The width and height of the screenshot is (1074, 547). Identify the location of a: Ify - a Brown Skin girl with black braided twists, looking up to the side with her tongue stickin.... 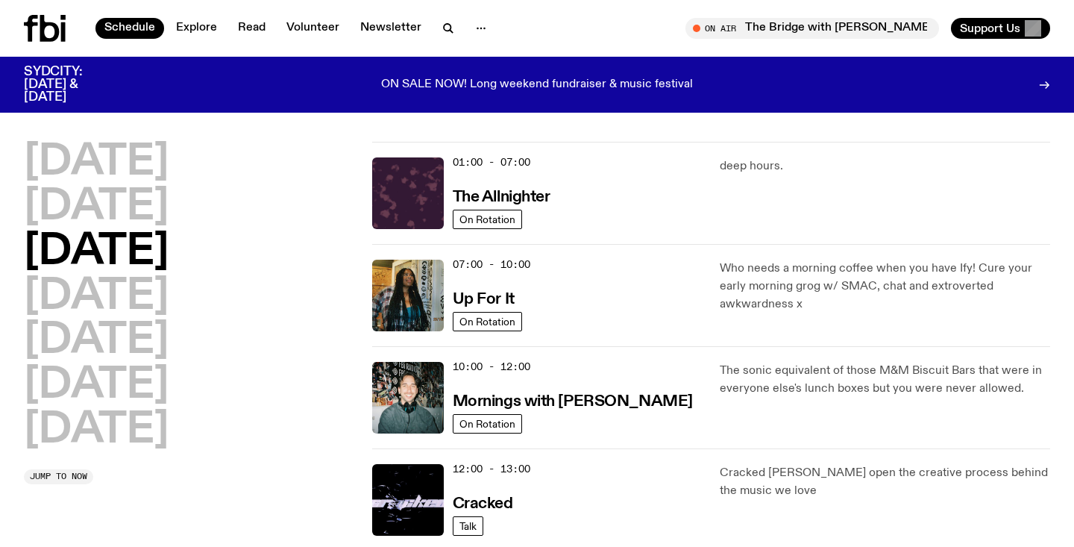
(408, 295).